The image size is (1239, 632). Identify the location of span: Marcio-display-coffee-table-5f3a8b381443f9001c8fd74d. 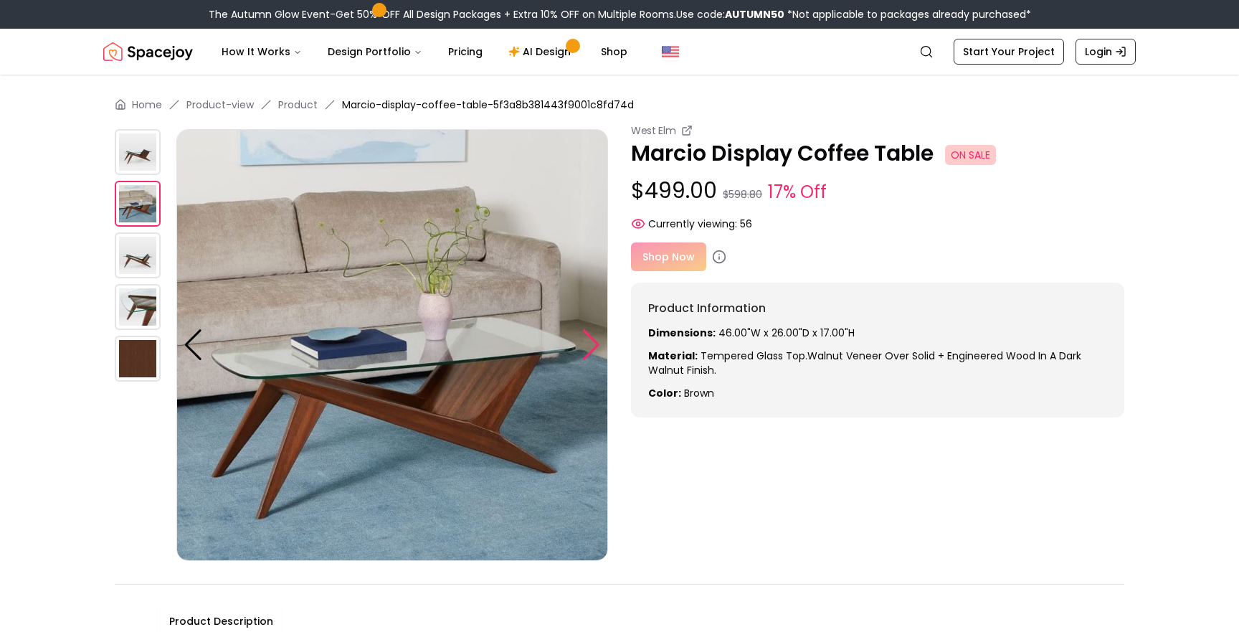
(488, 105).